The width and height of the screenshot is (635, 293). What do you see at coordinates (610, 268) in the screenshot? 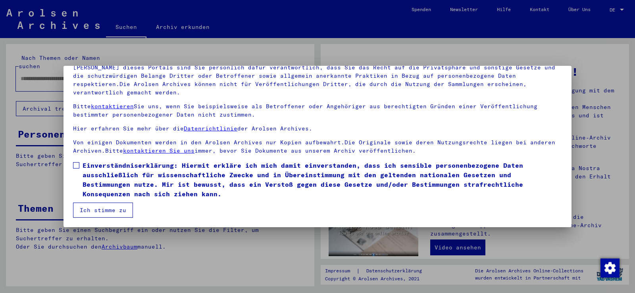
I see `div: Zustimmung ändern` at bounding box center [610, 268].